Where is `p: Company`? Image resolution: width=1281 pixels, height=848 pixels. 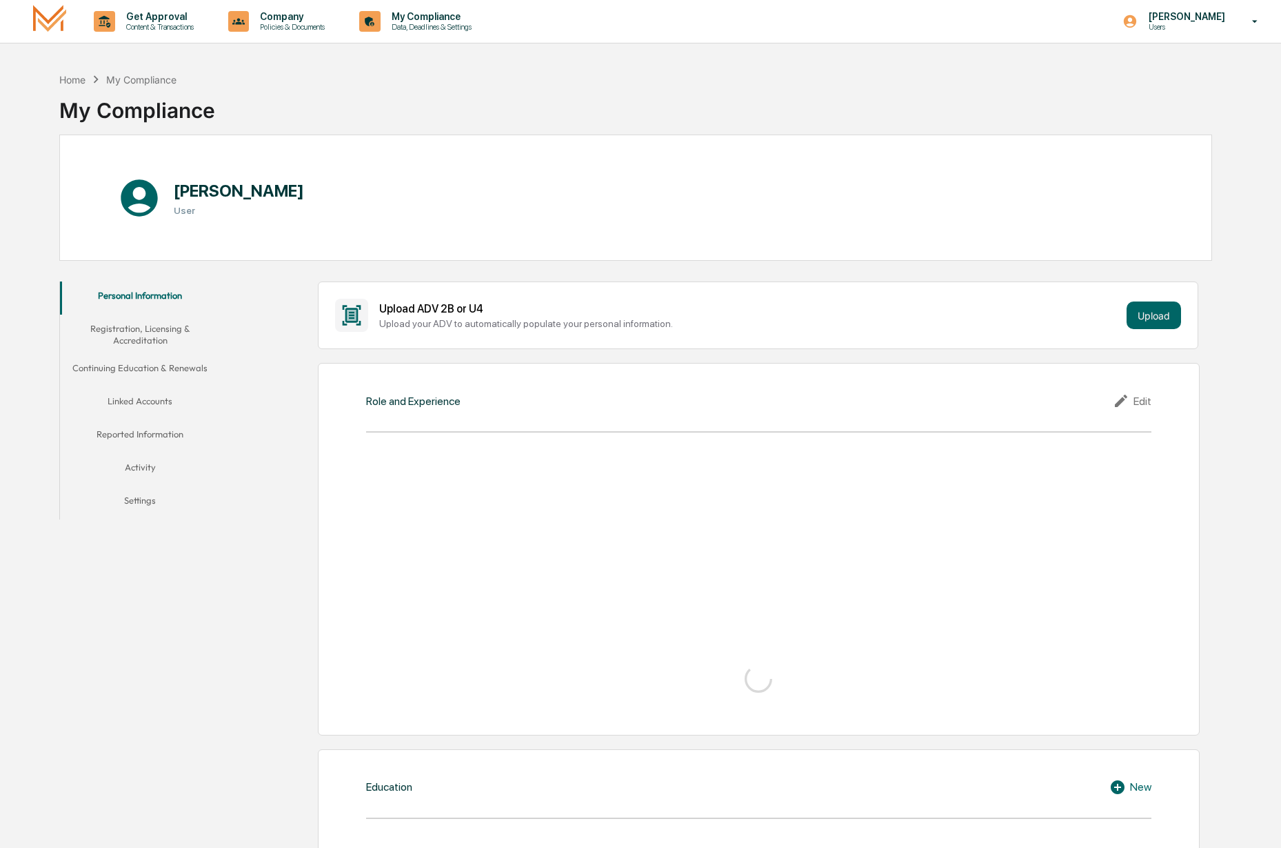 p: Company is located at coordinates (290, 17).